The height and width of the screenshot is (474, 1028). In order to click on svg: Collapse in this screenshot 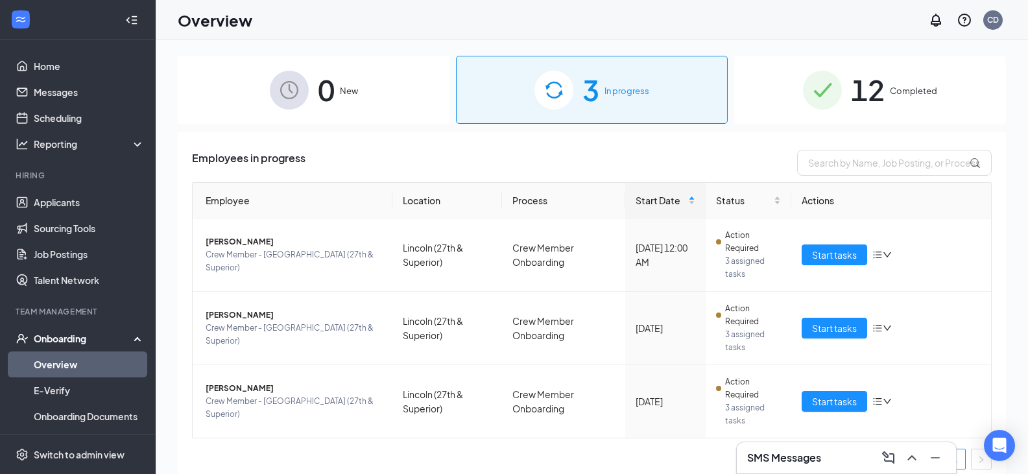, I will do `click(132, 20)`.